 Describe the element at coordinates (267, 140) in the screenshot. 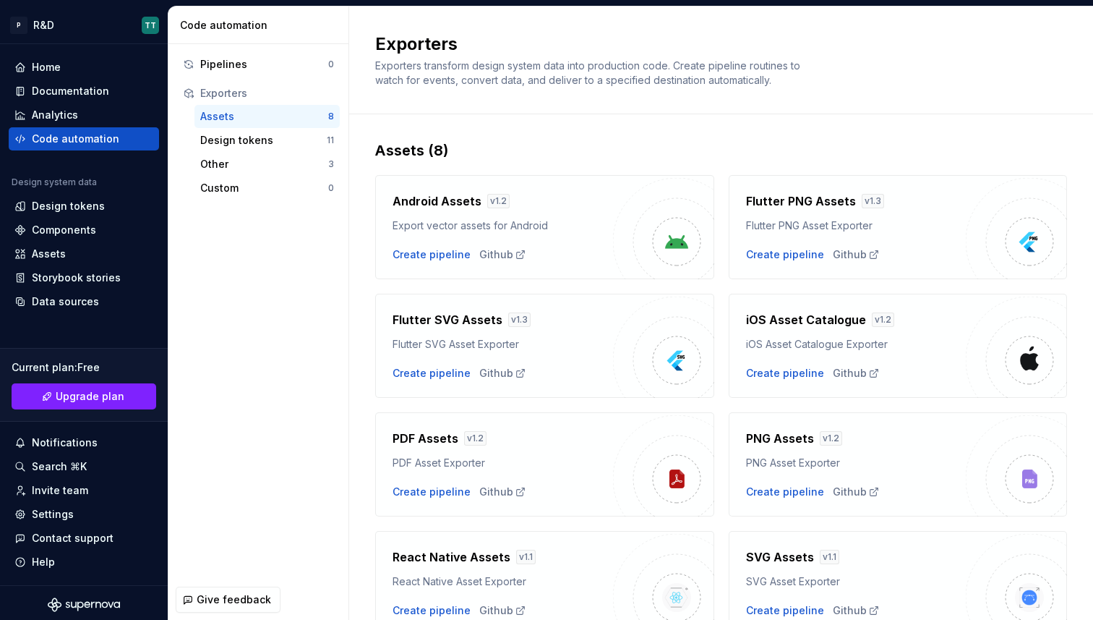

I see `button: Design tokens11` at that location.